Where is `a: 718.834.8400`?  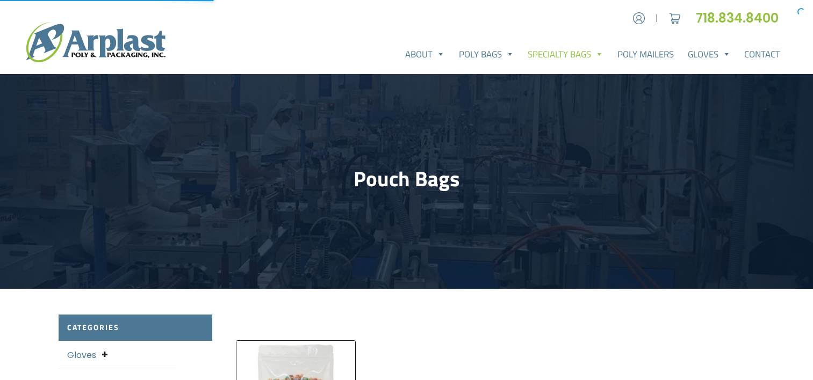 a: 718.834.8400 is located at coordinates (741, 18).